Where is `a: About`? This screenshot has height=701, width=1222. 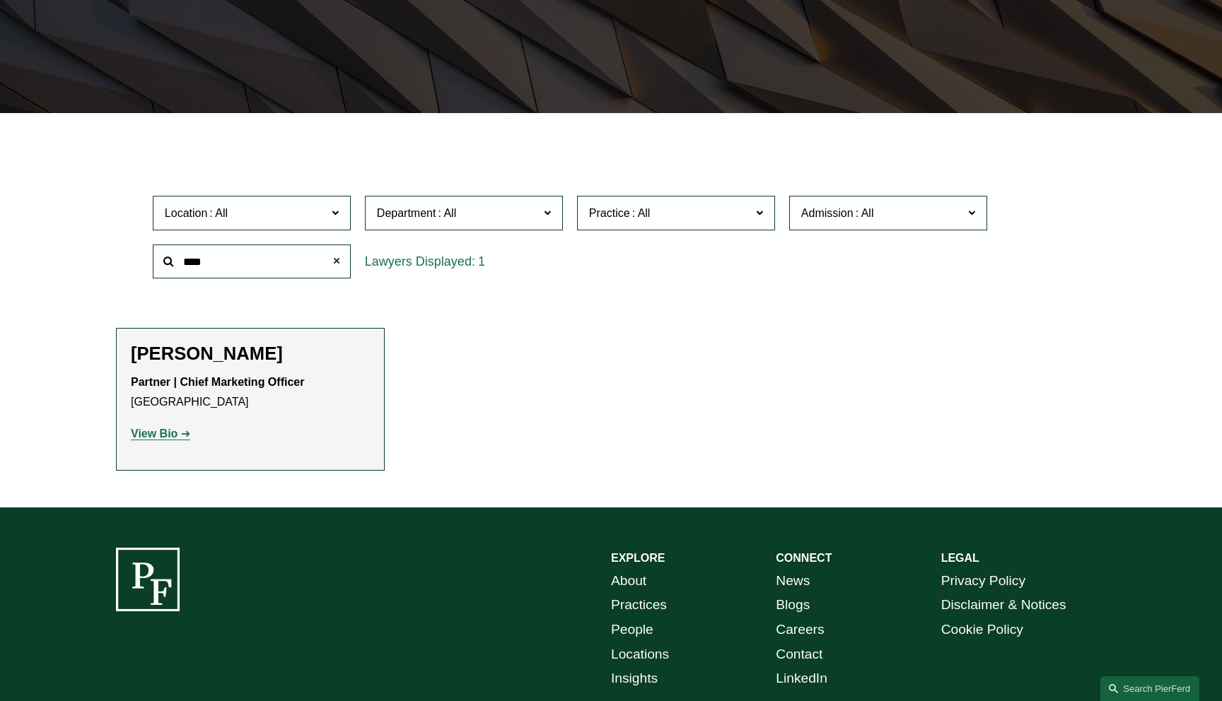 a: About is located at coordinates (629, 581).